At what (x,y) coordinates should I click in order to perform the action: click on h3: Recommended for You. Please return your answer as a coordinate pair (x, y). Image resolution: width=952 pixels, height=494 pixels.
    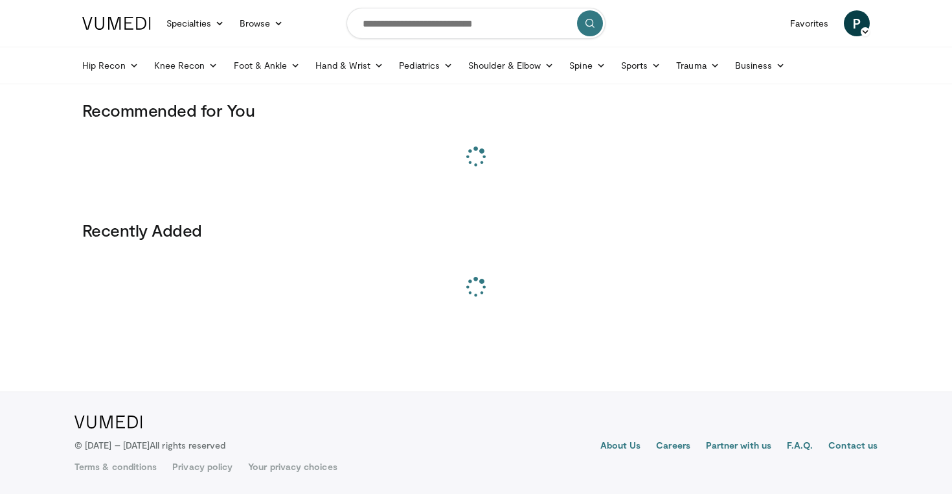
    Looking at the image, I should click on (476, 110).